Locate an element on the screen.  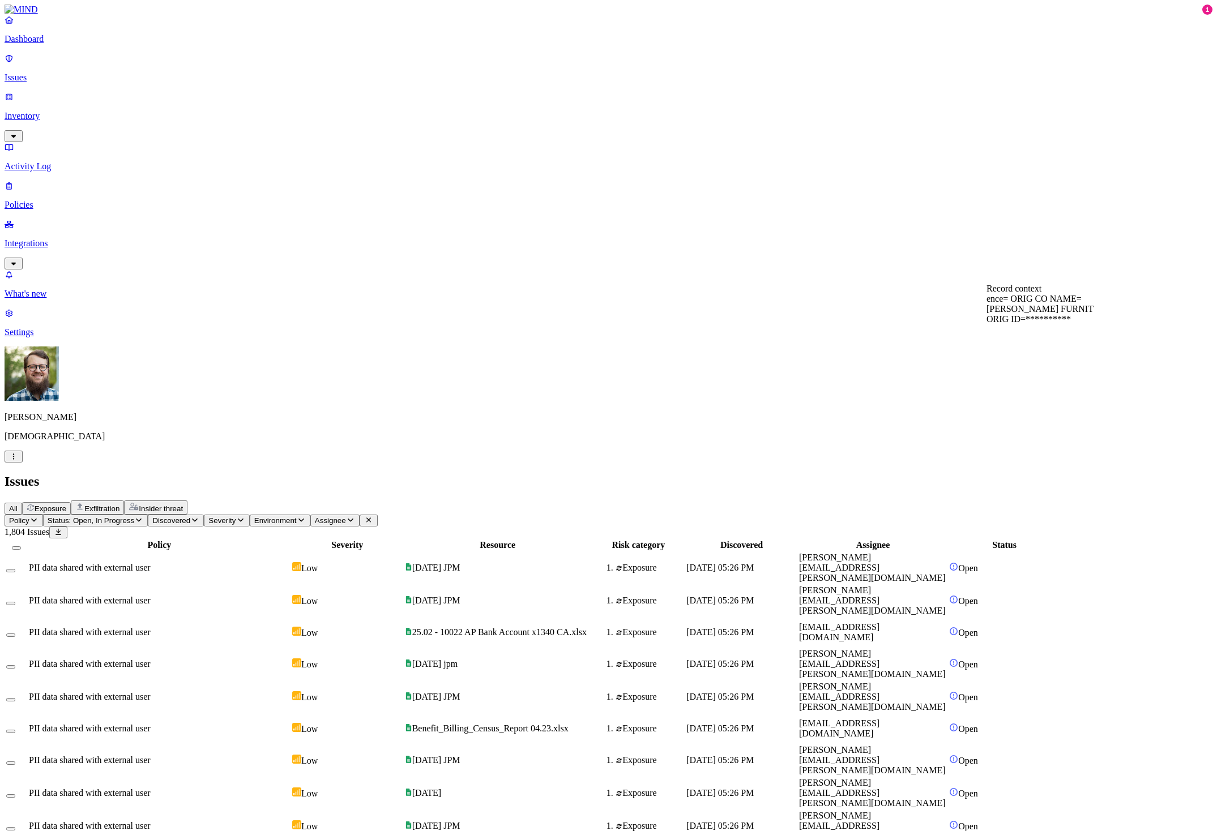
p: Integrations is located at coordinates (608, 243).